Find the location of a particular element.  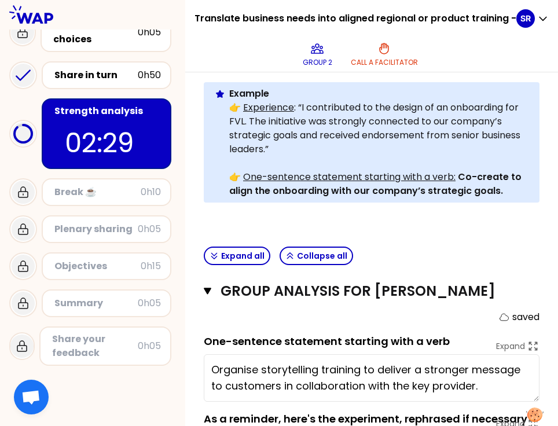

button: Expand all is located at coordinates (237, 256).